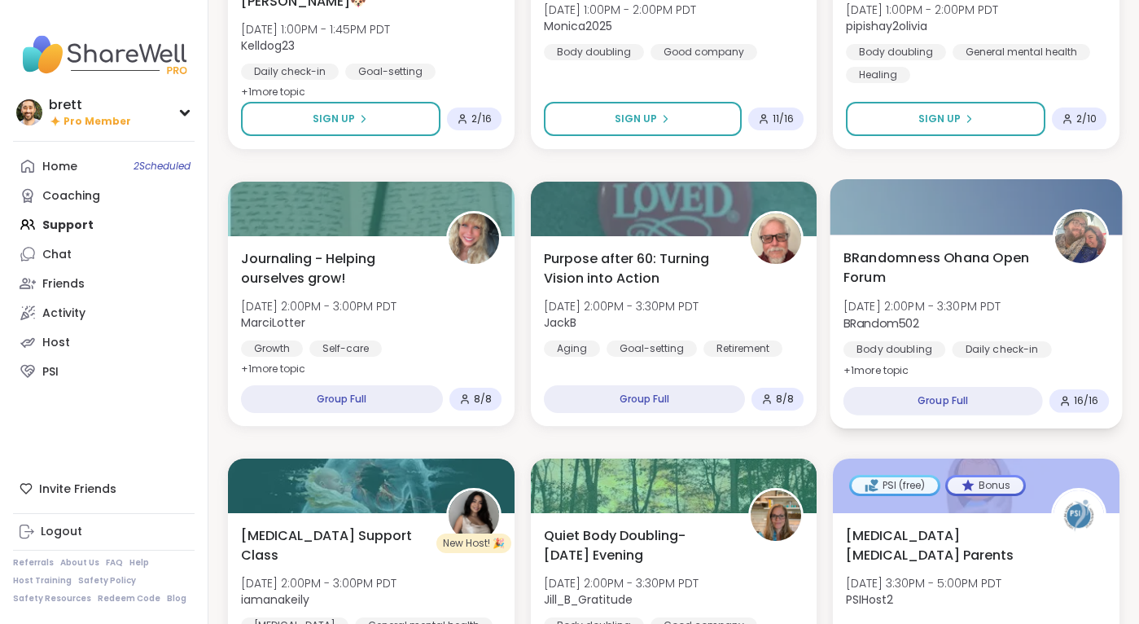  What do you see at coordinates (776, 239) in the screenshot?
I see `img: JackB` at bounding box center [776, 239].